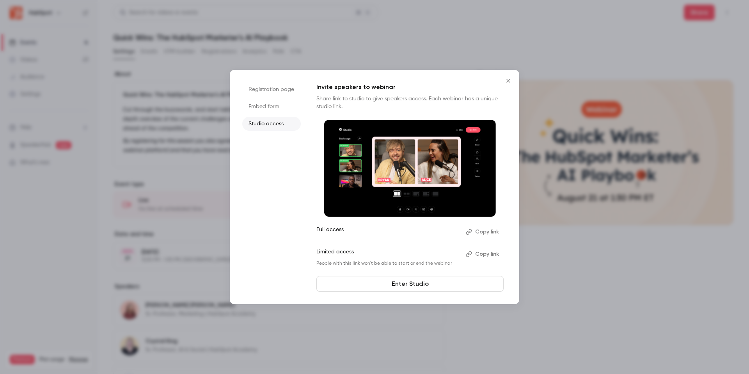  I want to click on p: People with this link won't be able to start or end the webinar, so click(388, 263).